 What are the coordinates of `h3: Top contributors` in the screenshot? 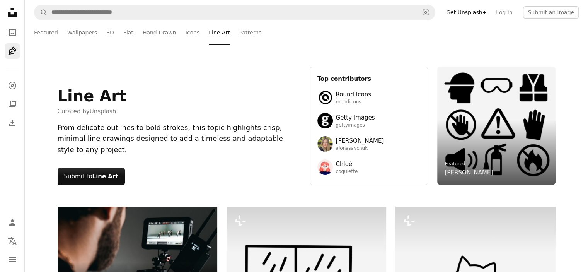 It's located at (369, 79).